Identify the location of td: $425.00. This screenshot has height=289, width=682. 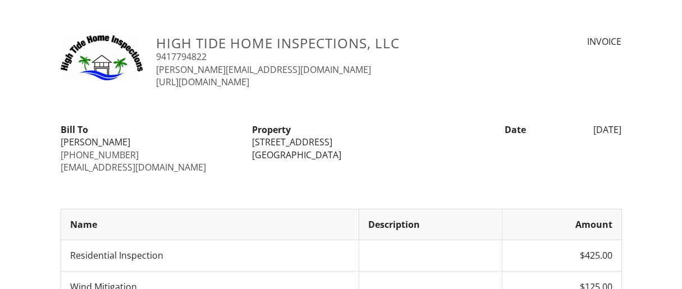
(562, 255).